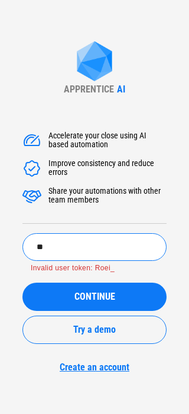  What do you see at coordinates (94, 62) in the screenshot?
I see `img: Apprentice AI` at bounding box center [94, 62].